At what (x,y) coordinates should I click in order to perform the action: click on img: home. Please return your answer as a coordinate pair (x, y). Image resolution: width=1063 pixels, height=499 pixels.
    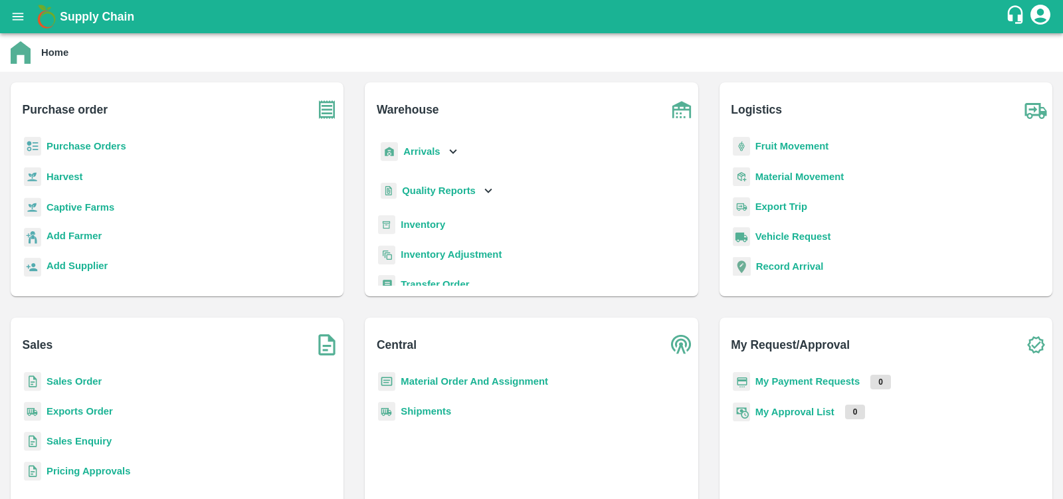
    Looking at the image, I should click on (21, 53).